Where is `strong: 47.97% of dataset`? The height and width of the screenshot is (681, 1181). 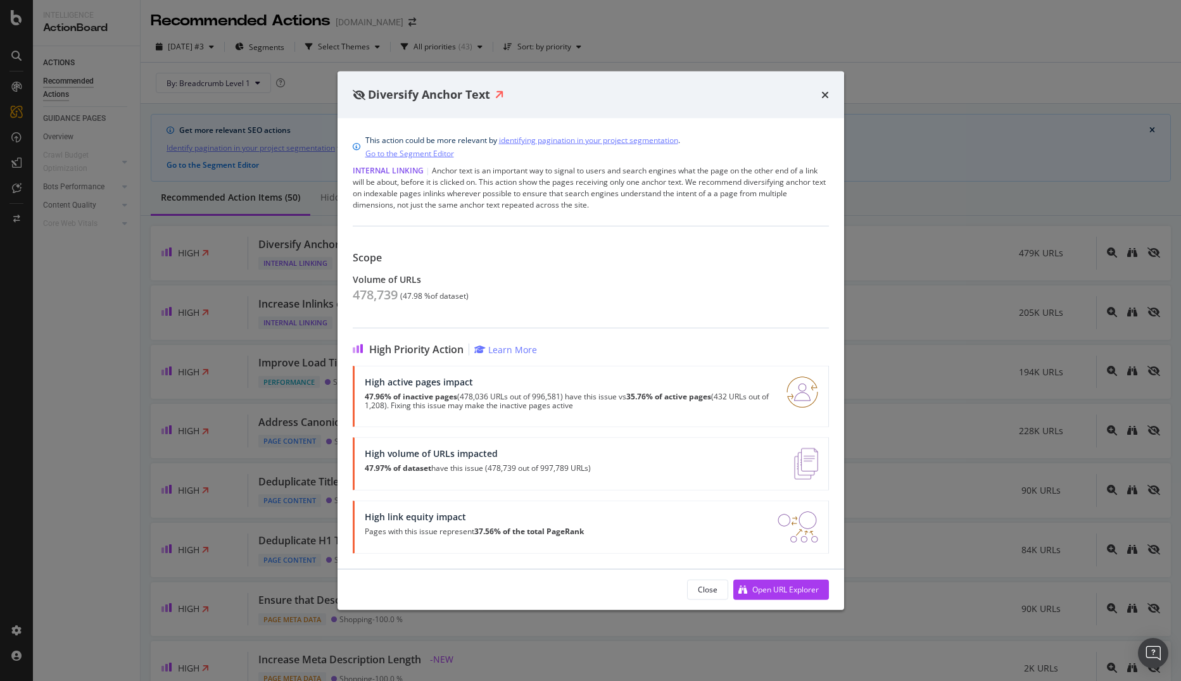 strong: 47.97% of dataset is located at coordinates (398, 467).